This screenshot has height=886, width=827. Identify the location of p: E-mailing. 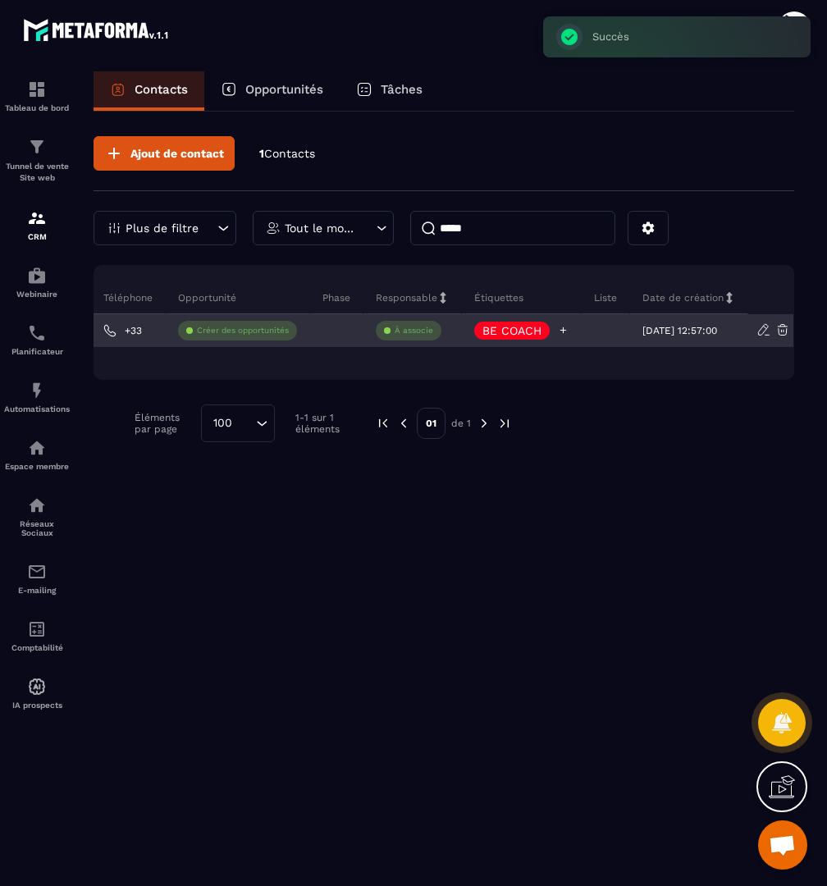
(37, 590).